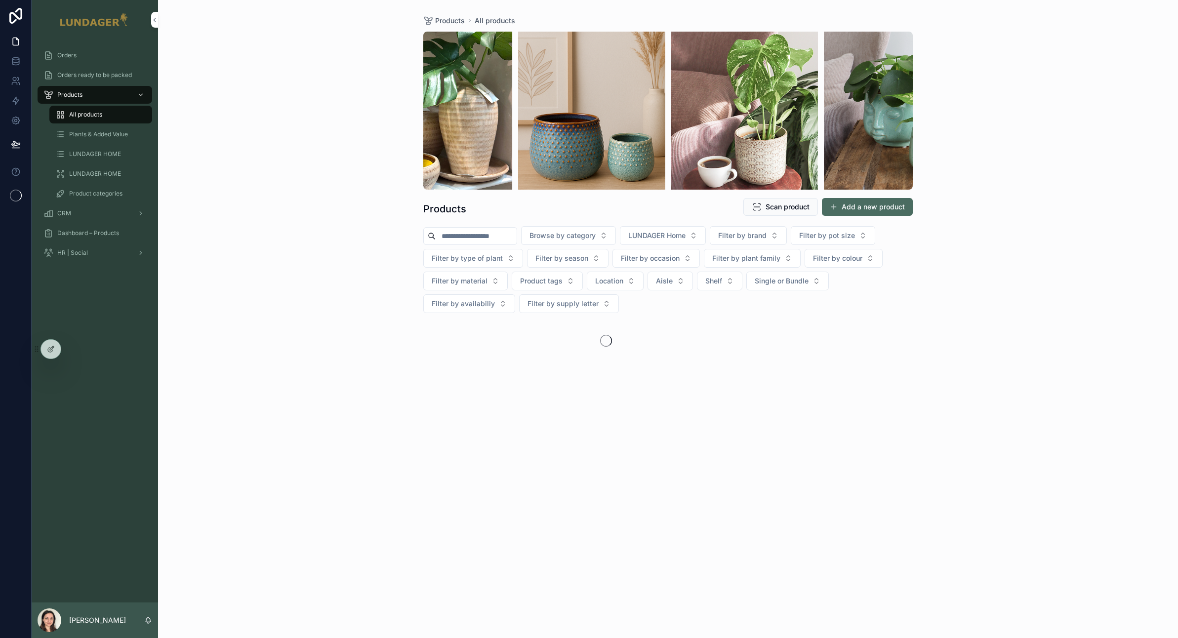  Describe the element at coordinates (94, 75) in the screenshot. I see `span: Orders ready to be packed` at that location.